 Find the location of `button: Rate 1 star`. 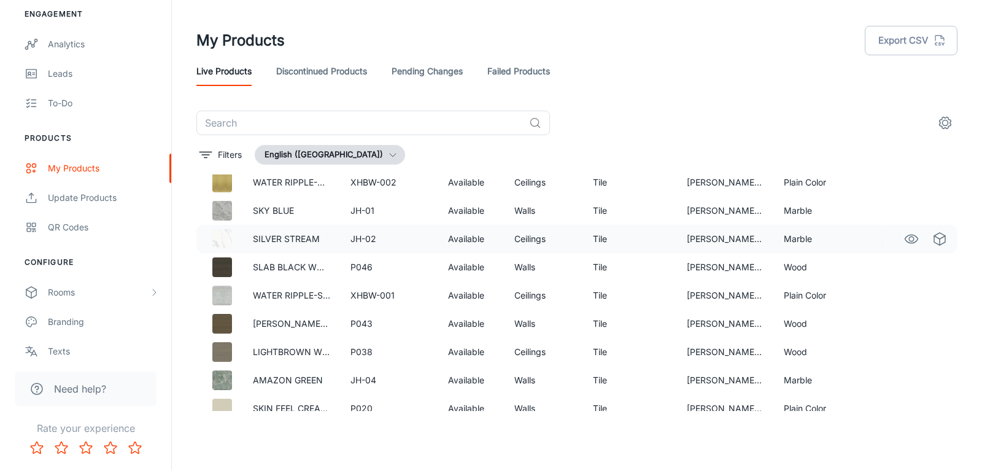

button: Rate 1 star is located at coordinates (37, 447).